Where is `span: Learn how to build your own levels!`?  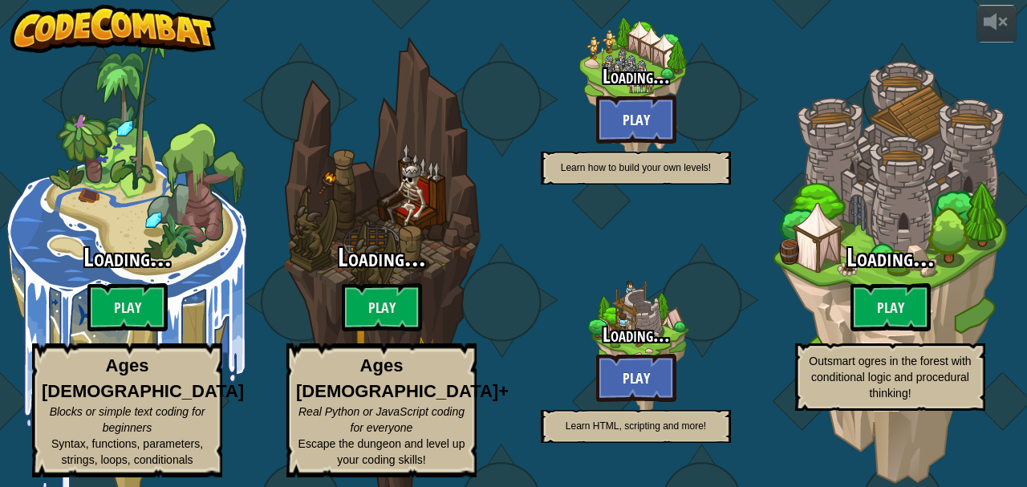
span: Learn how to build your own levels! is located at coordinates (635, 168).